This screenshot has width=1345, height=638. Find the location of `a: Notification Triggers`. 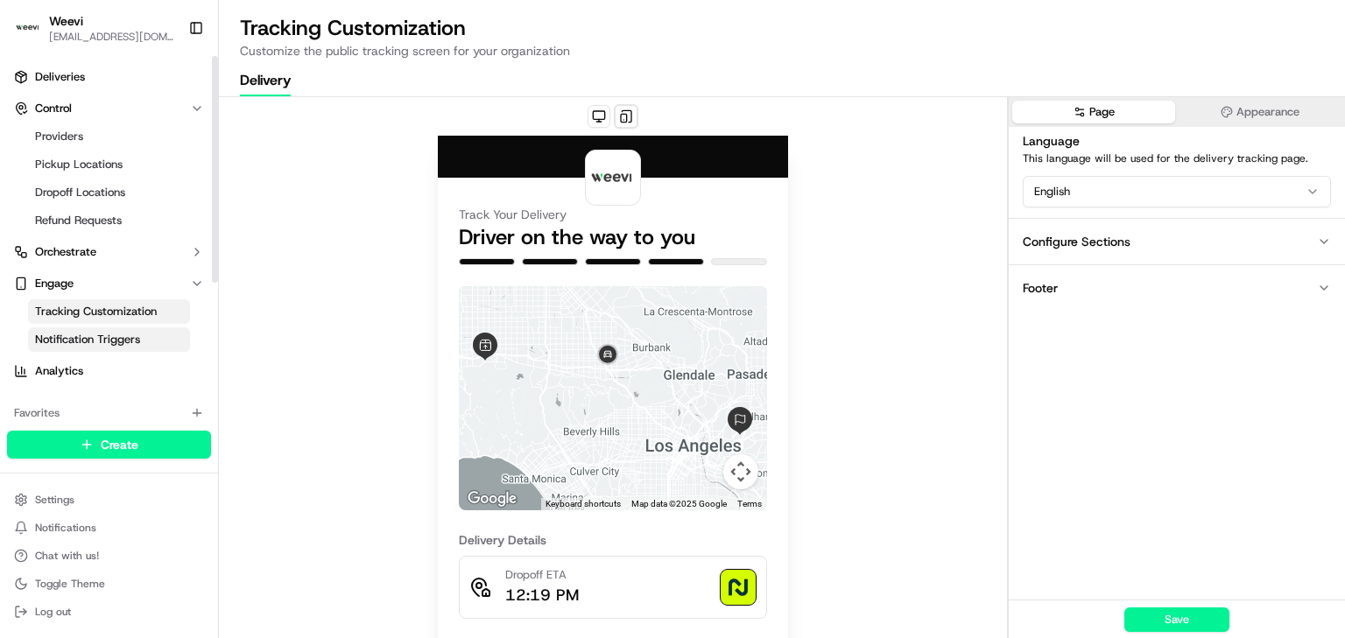

a: Notification Triggers is located at coordinates (109, 340).